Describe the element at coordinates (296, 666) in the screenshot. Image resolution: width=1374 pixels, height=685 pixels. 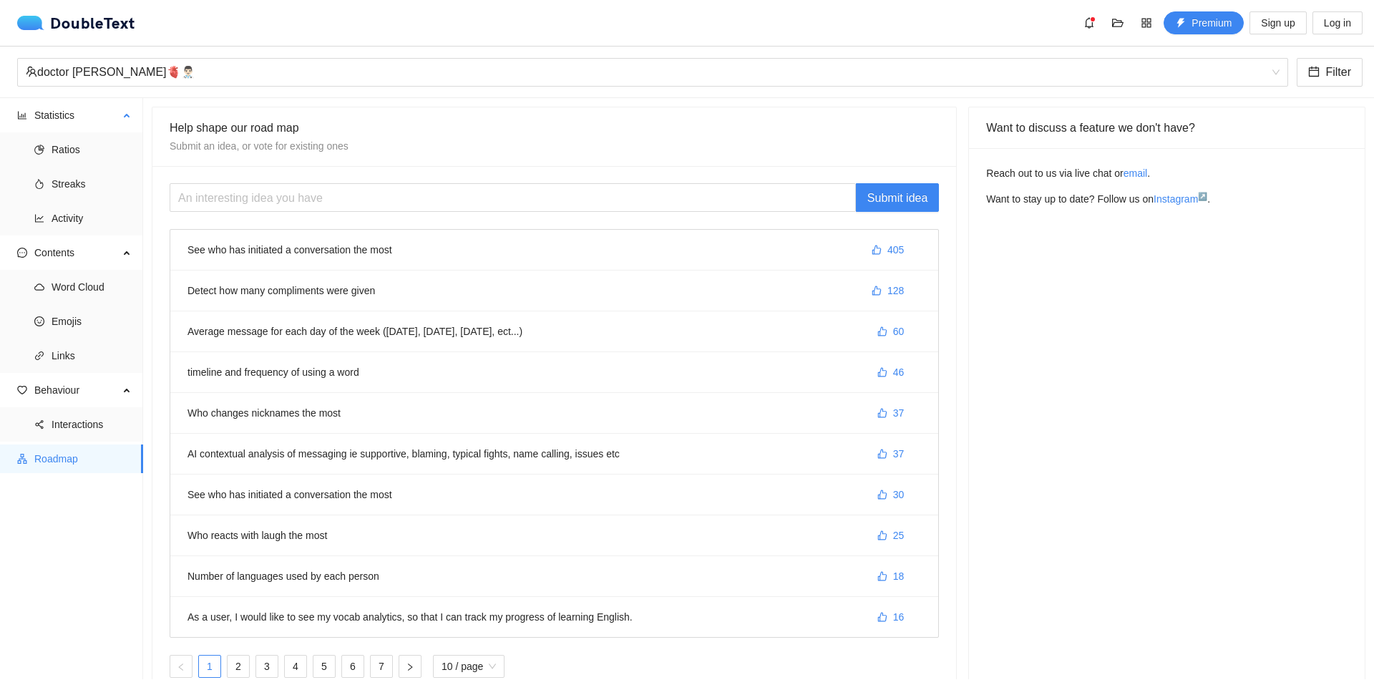
I see `a: 4` at that location.